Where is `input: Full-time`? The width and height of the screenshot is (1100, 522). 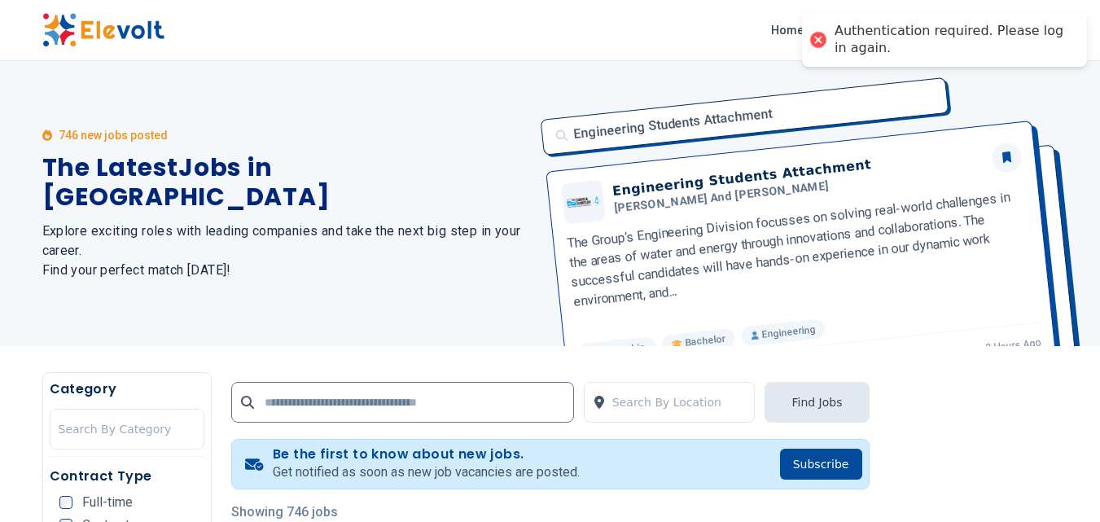 input: Full-time is located at coordinates (66, 502).